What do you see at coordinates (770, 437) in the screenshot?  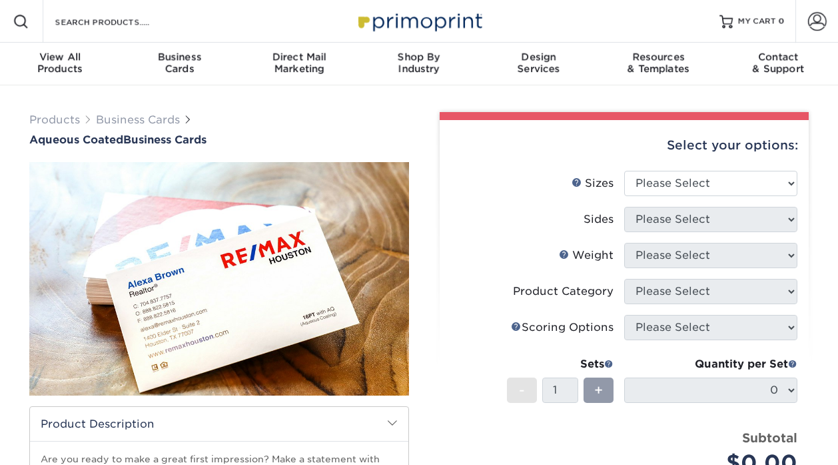 I see `strong: Subtotal` at bounding box center [770, 437].